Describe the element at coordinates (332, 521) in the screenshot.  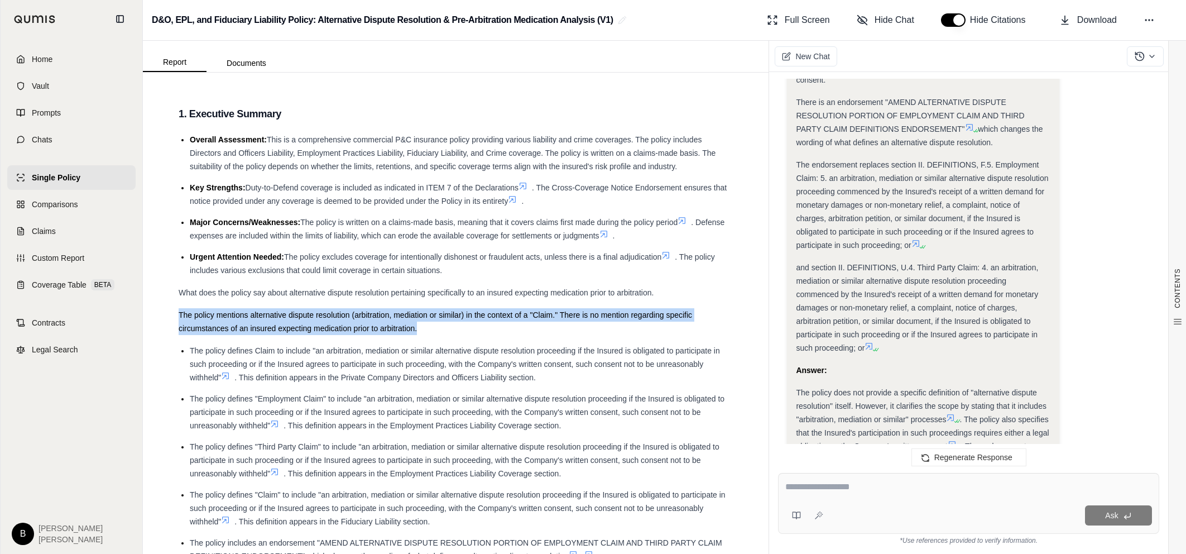
I see `span: . This definition appears in the Fiduciary Liability section.` at that location.